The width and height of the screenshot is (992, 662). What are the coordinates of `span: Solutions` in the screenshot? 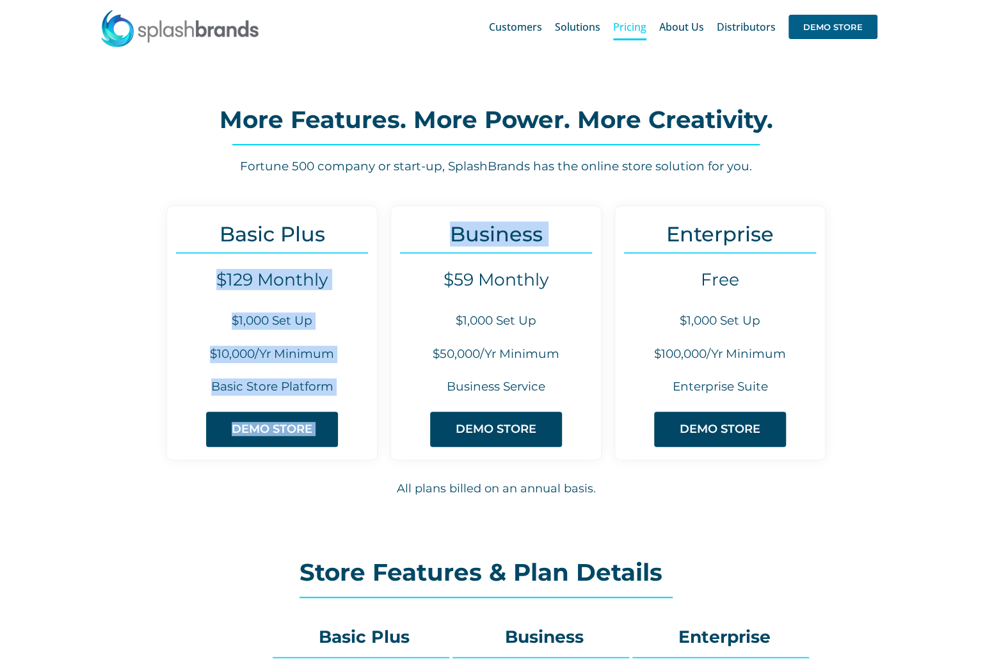 It's located at (577, 27).